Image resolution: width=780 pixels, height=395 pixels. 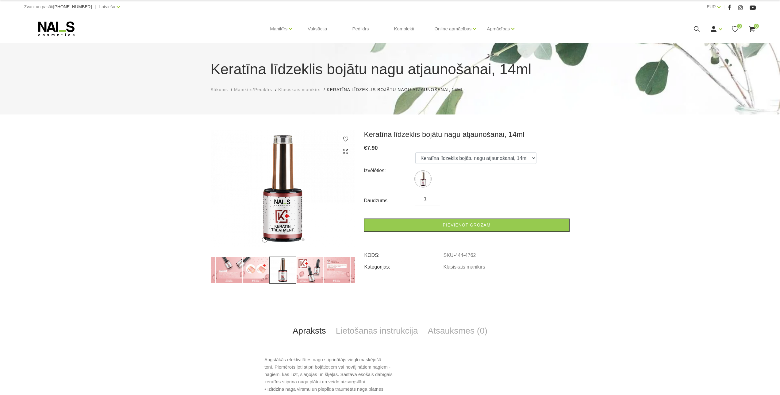 What do you see at coordinates (219, 90) in the screenshot?
I see `a: Sākums` at bounding box center [219, 90].